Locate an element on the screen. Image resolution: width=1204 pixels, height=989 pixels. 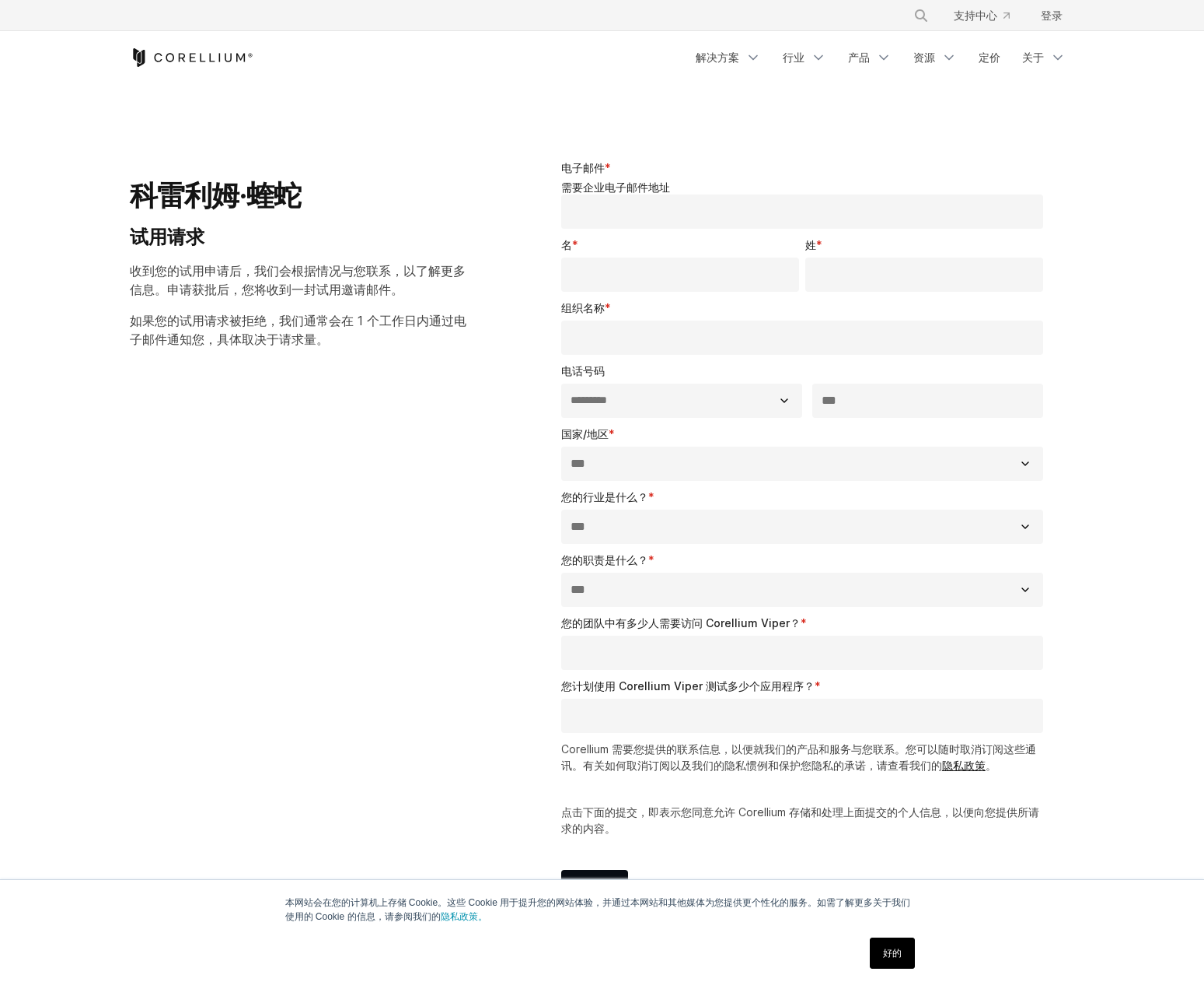
font: 科雷利姆·蝰蛇 is located at coordinates (215, 195).